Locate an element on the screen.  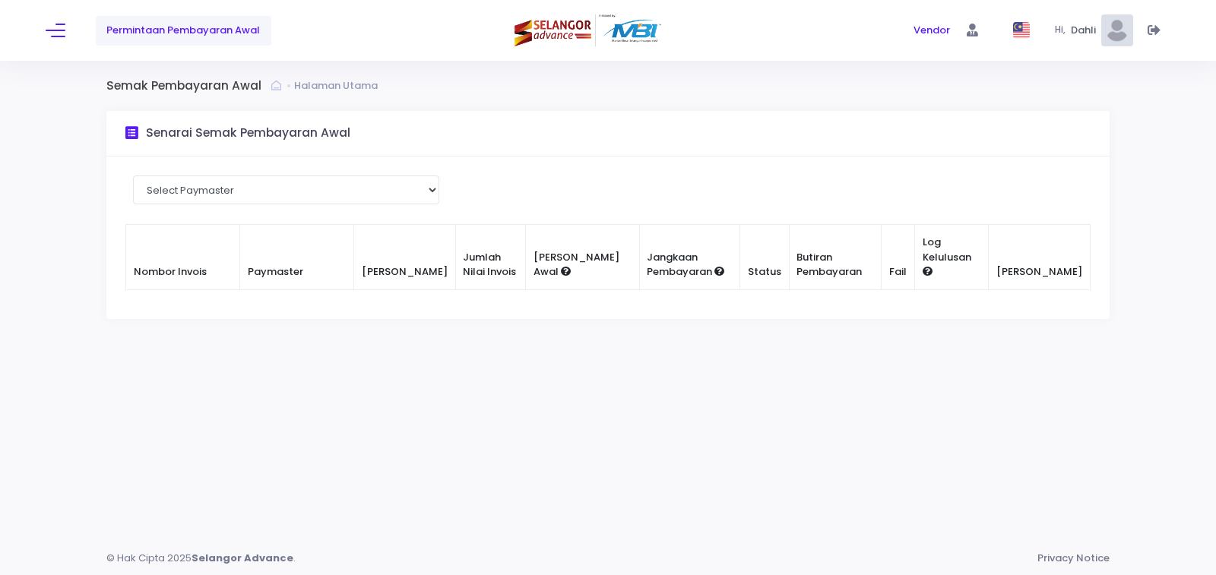
th: Paymaster is located at coordinates (297, 258).